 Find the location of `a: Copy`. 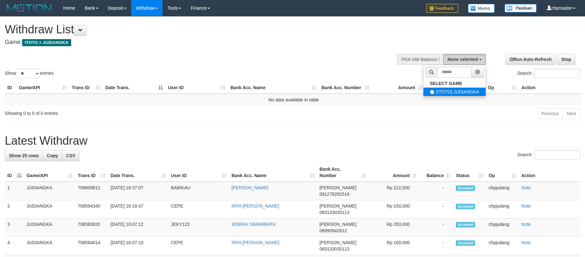

a: Copy is located at coordinates (52, 155).